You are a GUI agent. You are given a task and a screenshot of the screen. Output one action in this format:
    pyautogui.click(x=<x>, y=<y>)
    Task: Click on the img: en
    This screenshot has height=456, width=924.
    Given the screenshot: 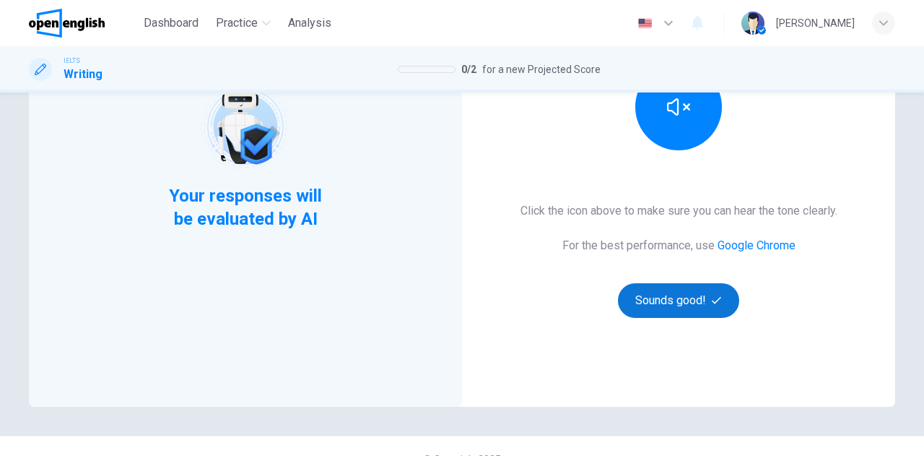 What is the action you would take?
    pyautogui.click(x=645, y=23)
    